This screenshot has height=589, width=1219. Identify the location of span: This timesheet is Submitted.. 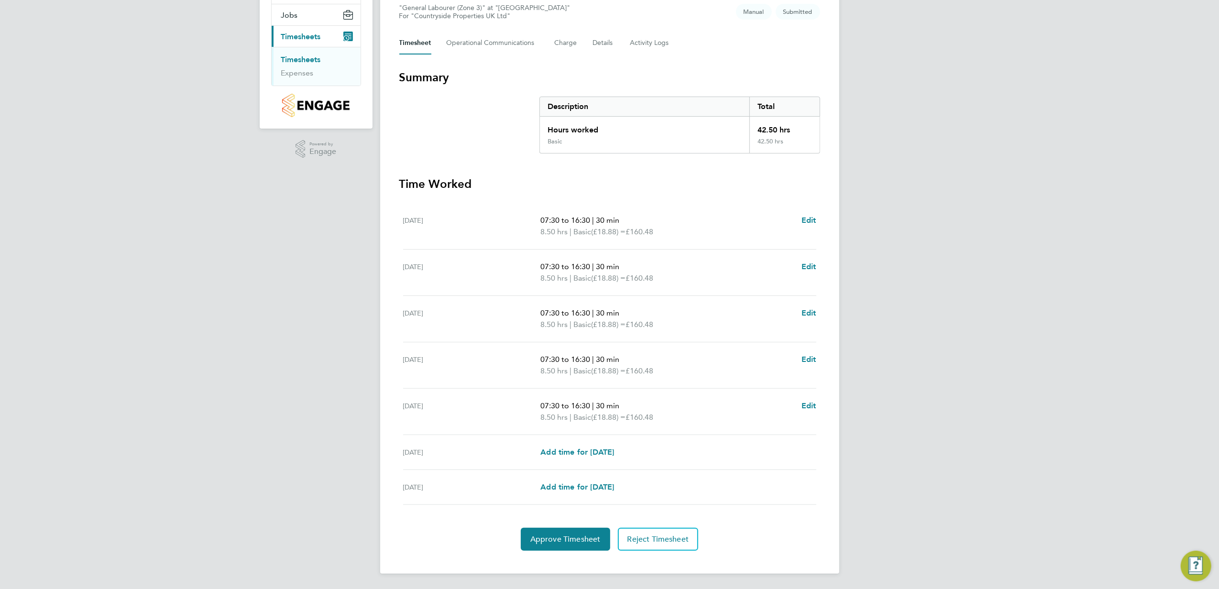
(798, 11).